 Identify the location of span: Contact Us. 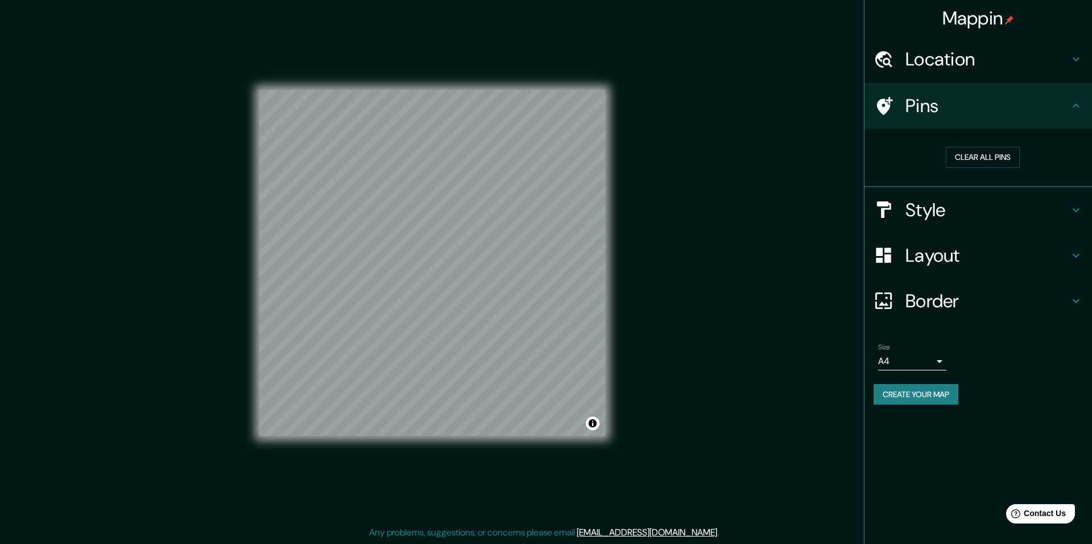
(54, 14).